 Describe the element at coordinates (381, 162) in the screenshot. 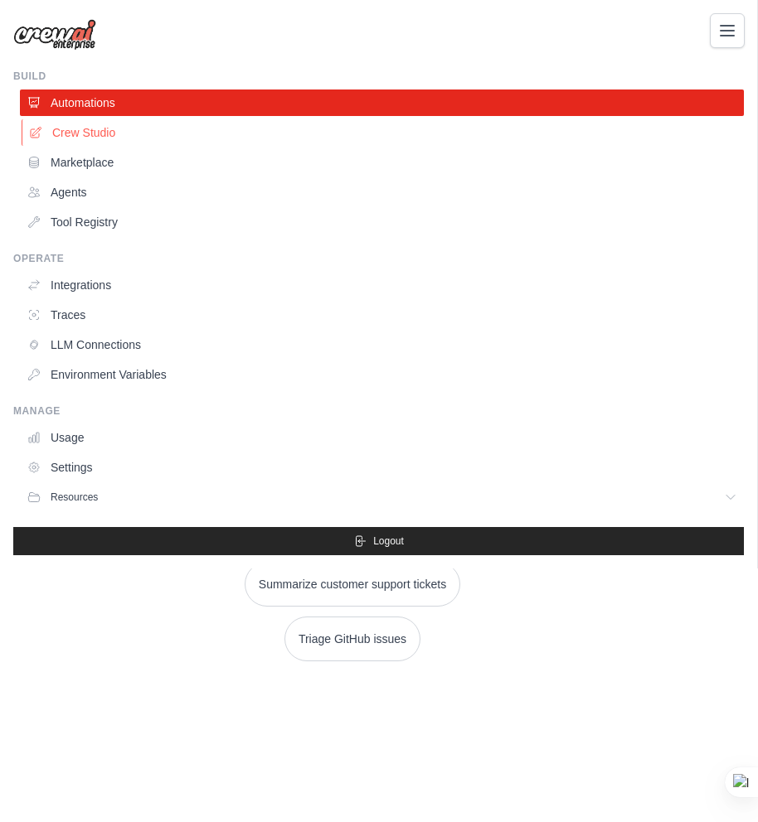

I see `a: Marketplace` at that location.